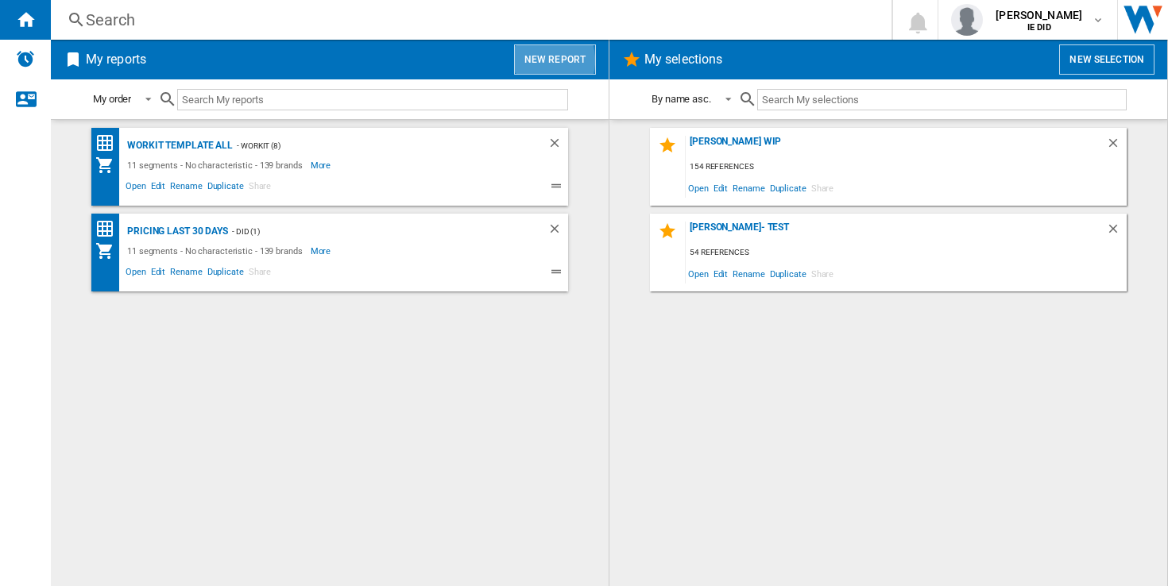 The width and height of the screenshot is (1168, 586). I want to click on div: Workit Template All, so click(178, 145).